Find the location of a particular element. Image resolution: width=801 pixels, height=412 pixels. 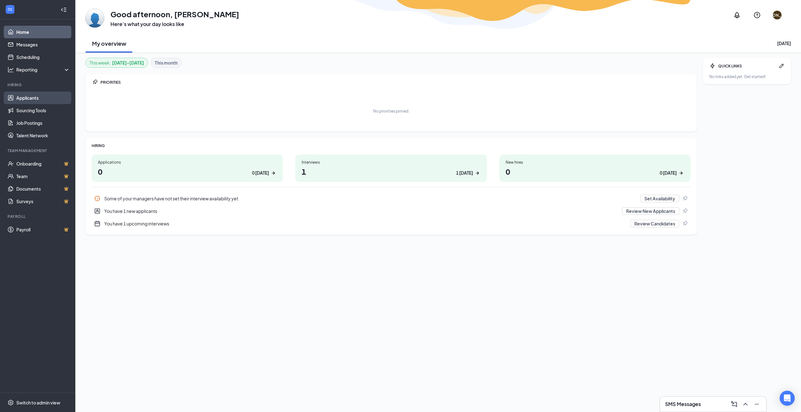

a: Talent Network is located at coordinates (43, 136).